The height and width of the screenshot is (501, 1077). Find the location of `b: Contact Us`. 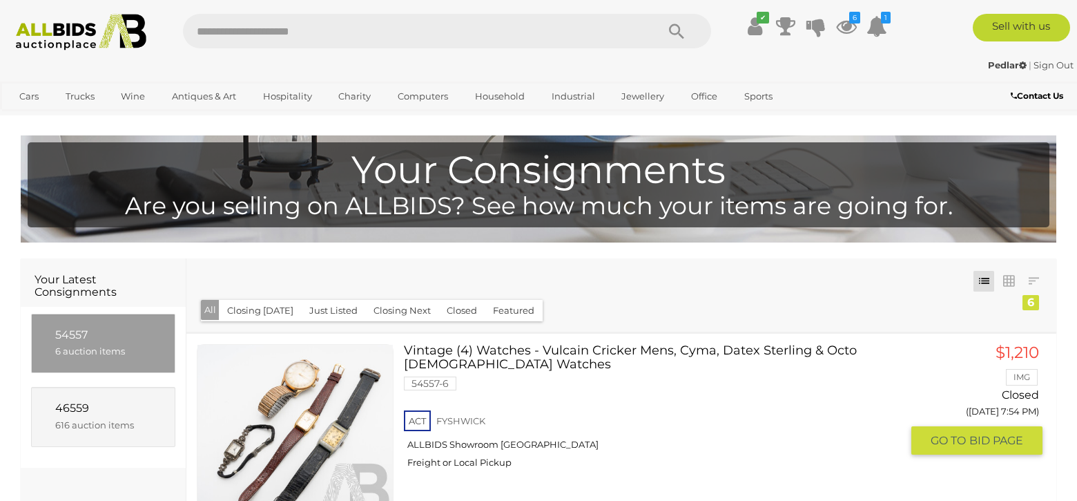

b: Contact Us is located at coordinates (1037, 95).